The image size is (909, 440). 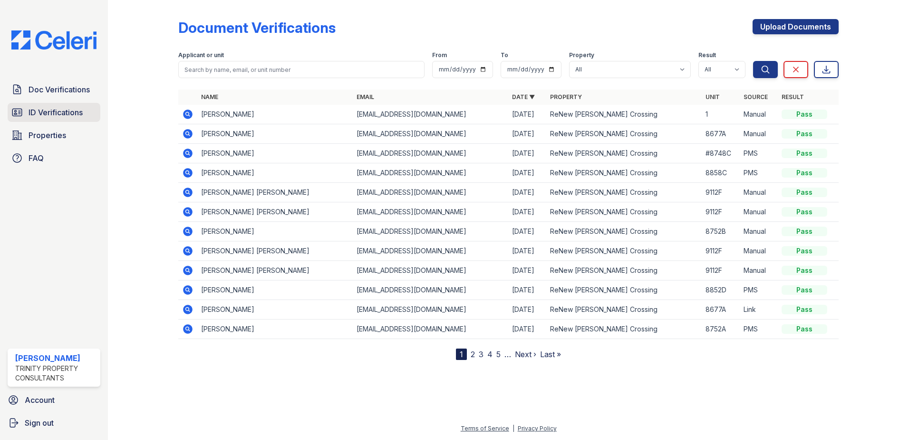 I want to click on a: Doc Verifications, so click(x=54, y=89).